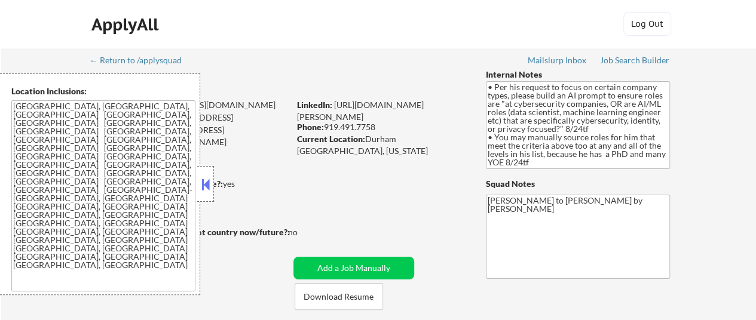 The width and height of the screenshot is (756, 320). I want to click on button: Add a Job Manually, so click(354, 268).